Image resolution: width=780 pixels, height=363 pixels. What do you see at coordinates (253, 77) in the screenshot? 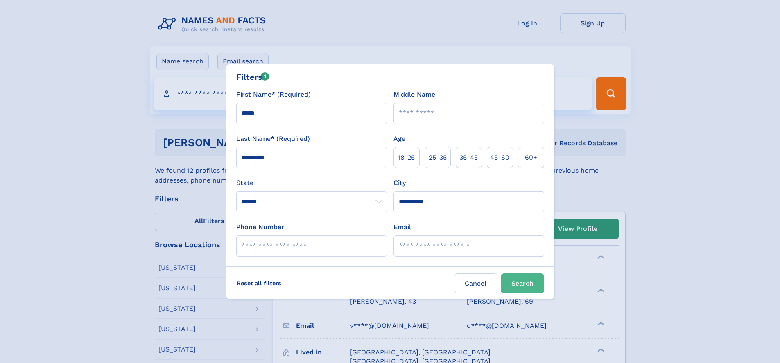
I see `div: Filters` at bounding box center [253, 77].